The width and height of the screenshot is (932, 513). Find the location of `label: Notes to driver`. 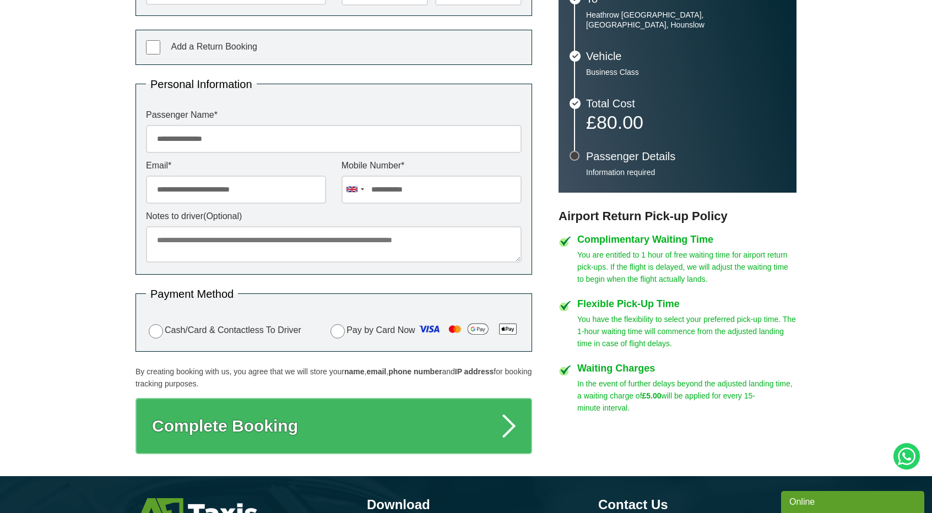

label: Notes to driver is located at coordinates (334, 216).